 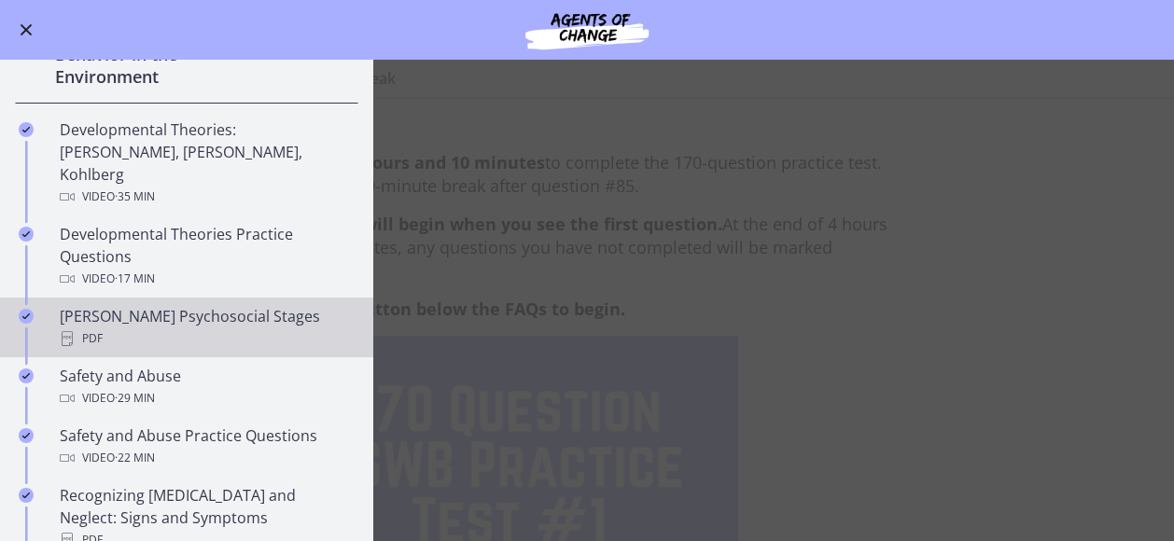 What do you see at coordinates (134, 197) in the screenshot?
I see `span: · 35 min` at bounding box center [134, 197].